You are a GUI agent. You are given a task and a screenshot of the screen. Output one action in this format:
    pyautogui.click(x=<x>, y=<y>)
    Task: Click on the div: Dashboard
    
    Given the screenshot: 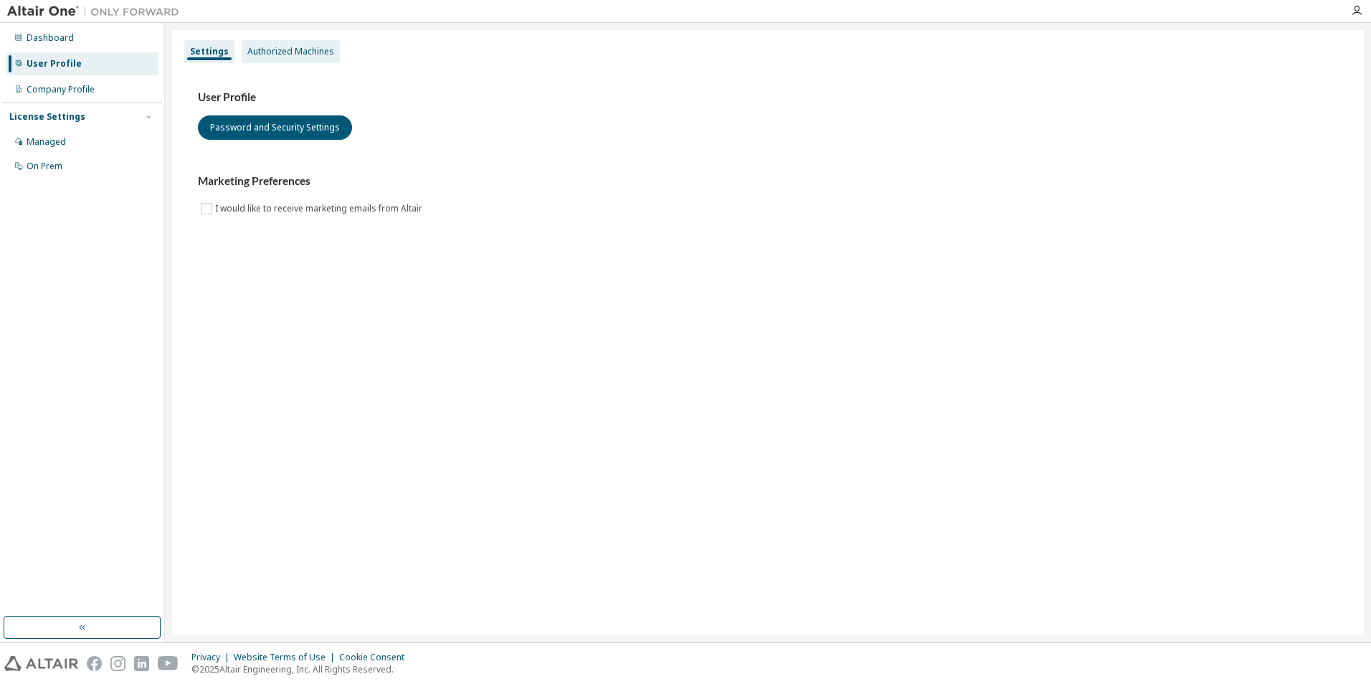 What is the action you would take?
    pyautogui.click(x=50, y=38)
    